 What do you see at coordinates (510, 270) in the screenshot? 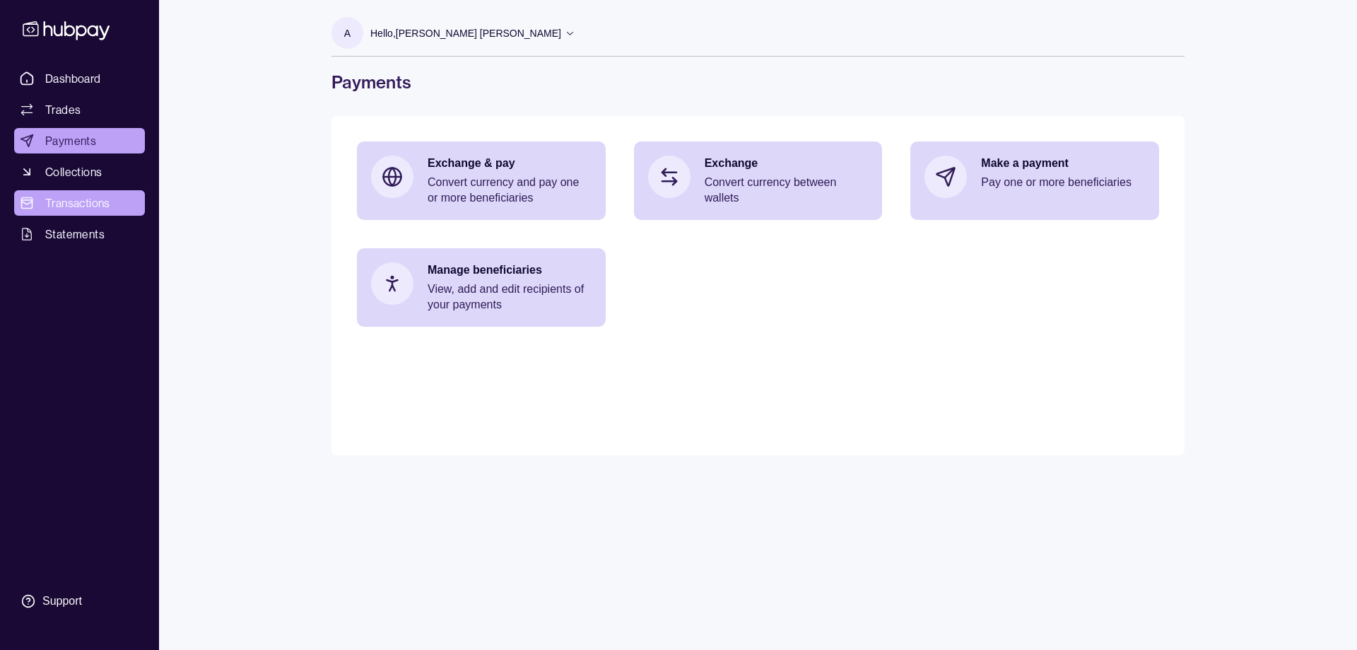
I see `p: Manage beneficiaries` at bounding box center [510, 270].